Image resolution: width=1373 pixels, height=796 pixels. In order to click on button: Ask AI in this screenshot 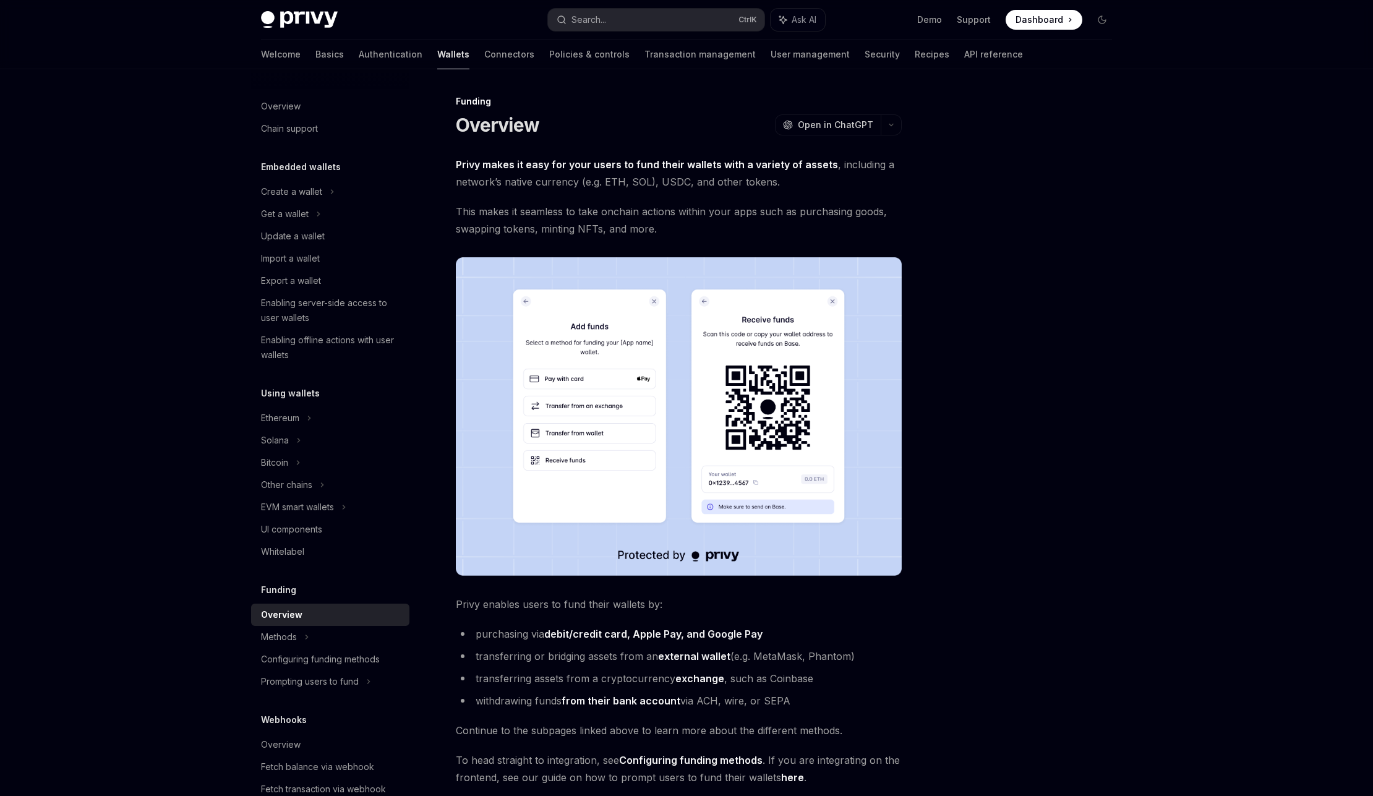, I will do `click(798, 20)`.